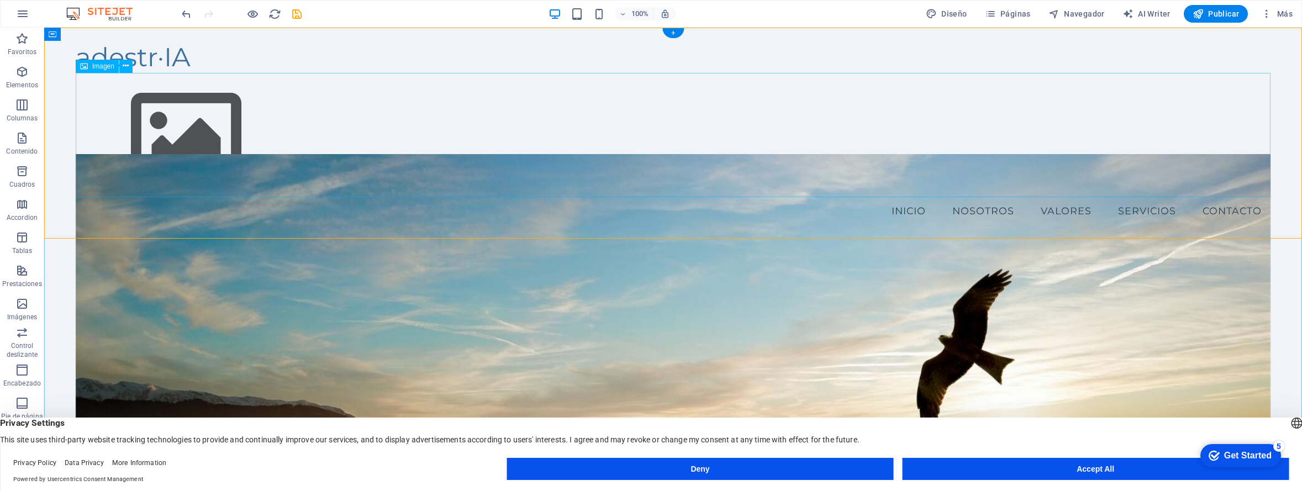  I want to click on span: Páginas, so click(1008, 14).